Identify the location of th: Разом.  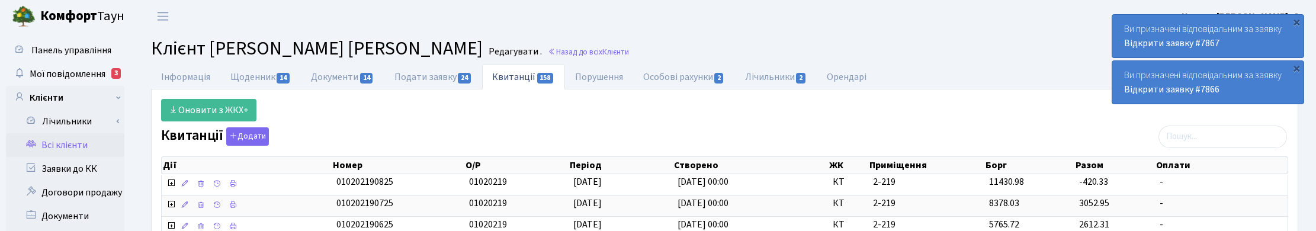
(1115, 165).